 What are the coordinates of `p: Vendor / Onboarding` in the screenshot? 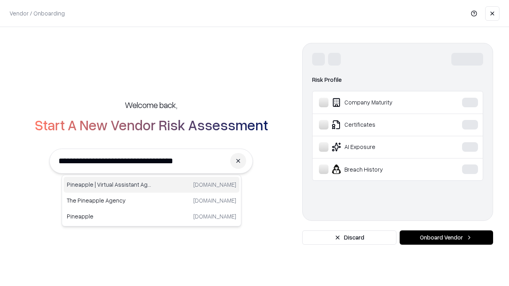 It's located at (37, 13).